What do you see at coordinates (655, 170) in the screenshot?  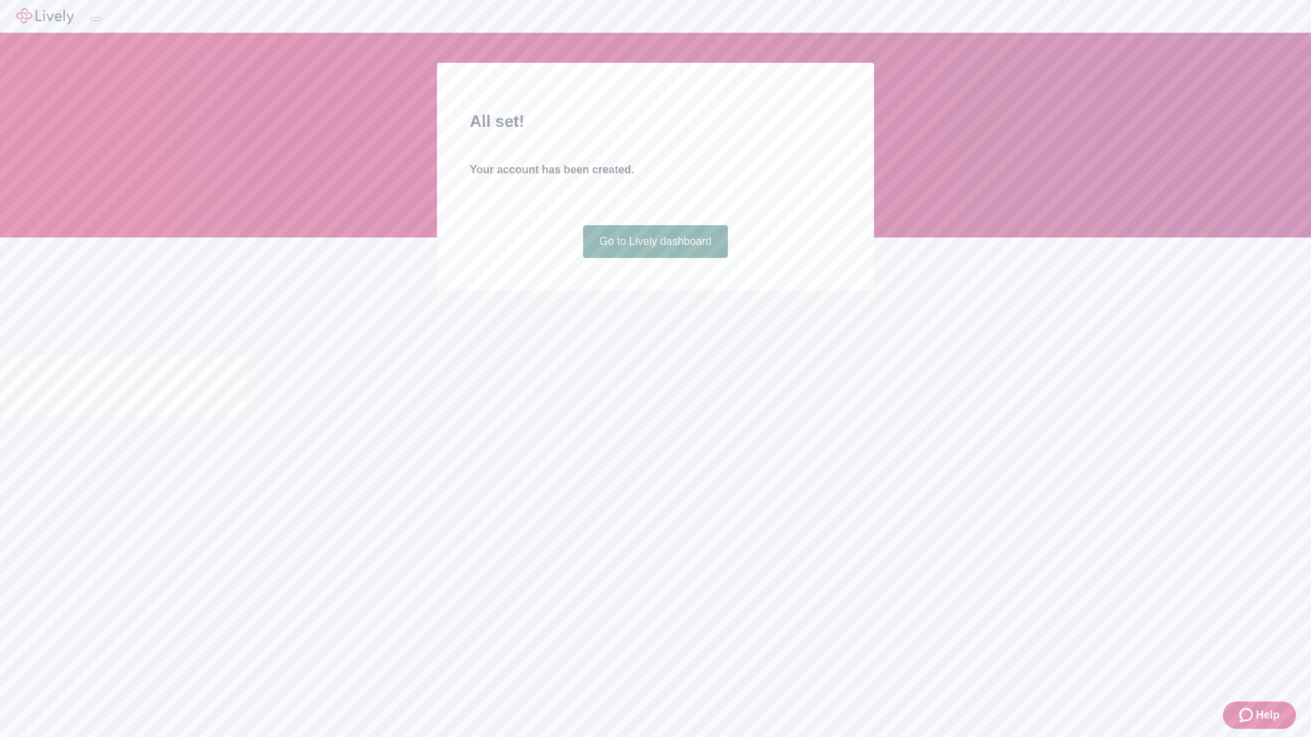 I see `h4: Your account has been created.` at bounding box center [655, 170].